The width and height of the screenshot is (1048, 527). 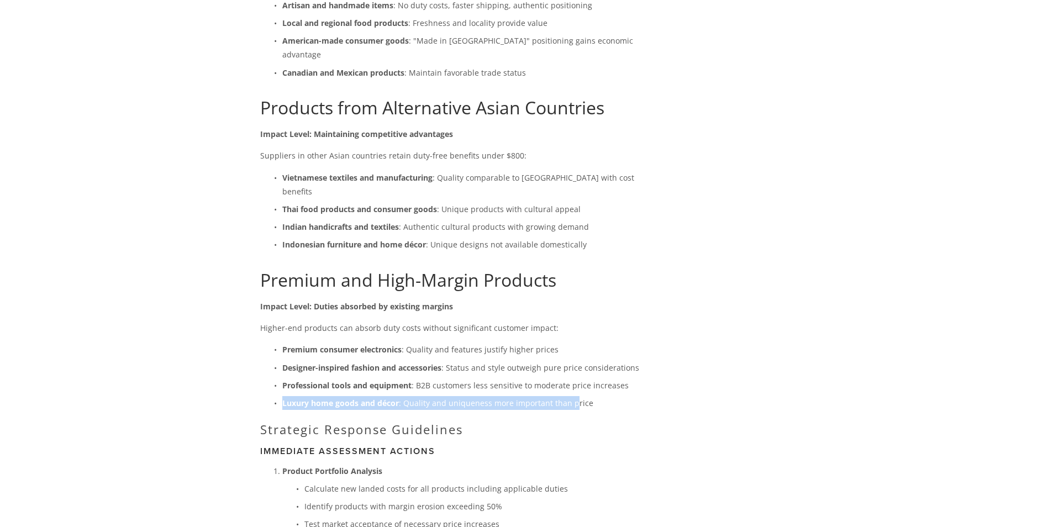 What do you see at coordinates (476, 506) in the screenshot?
I see `p: Identify products with margin erosion exceeding 50%` at bounding box center [476, 506].